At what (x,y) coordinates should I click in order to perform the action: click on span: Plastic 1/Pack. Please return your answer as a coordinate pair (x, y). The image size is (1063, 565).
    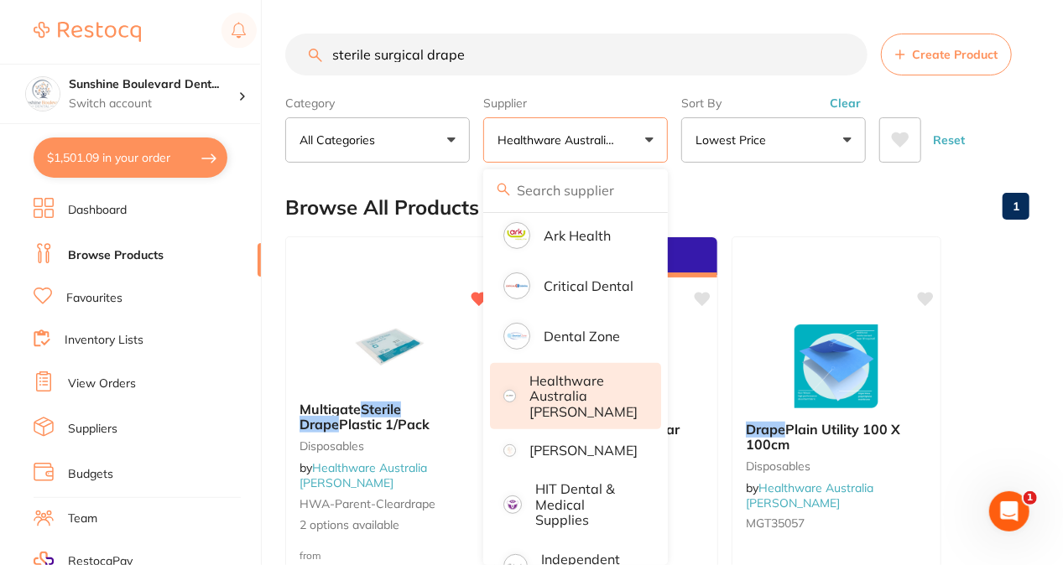
    Looking at the image, I should click on (384, 424).